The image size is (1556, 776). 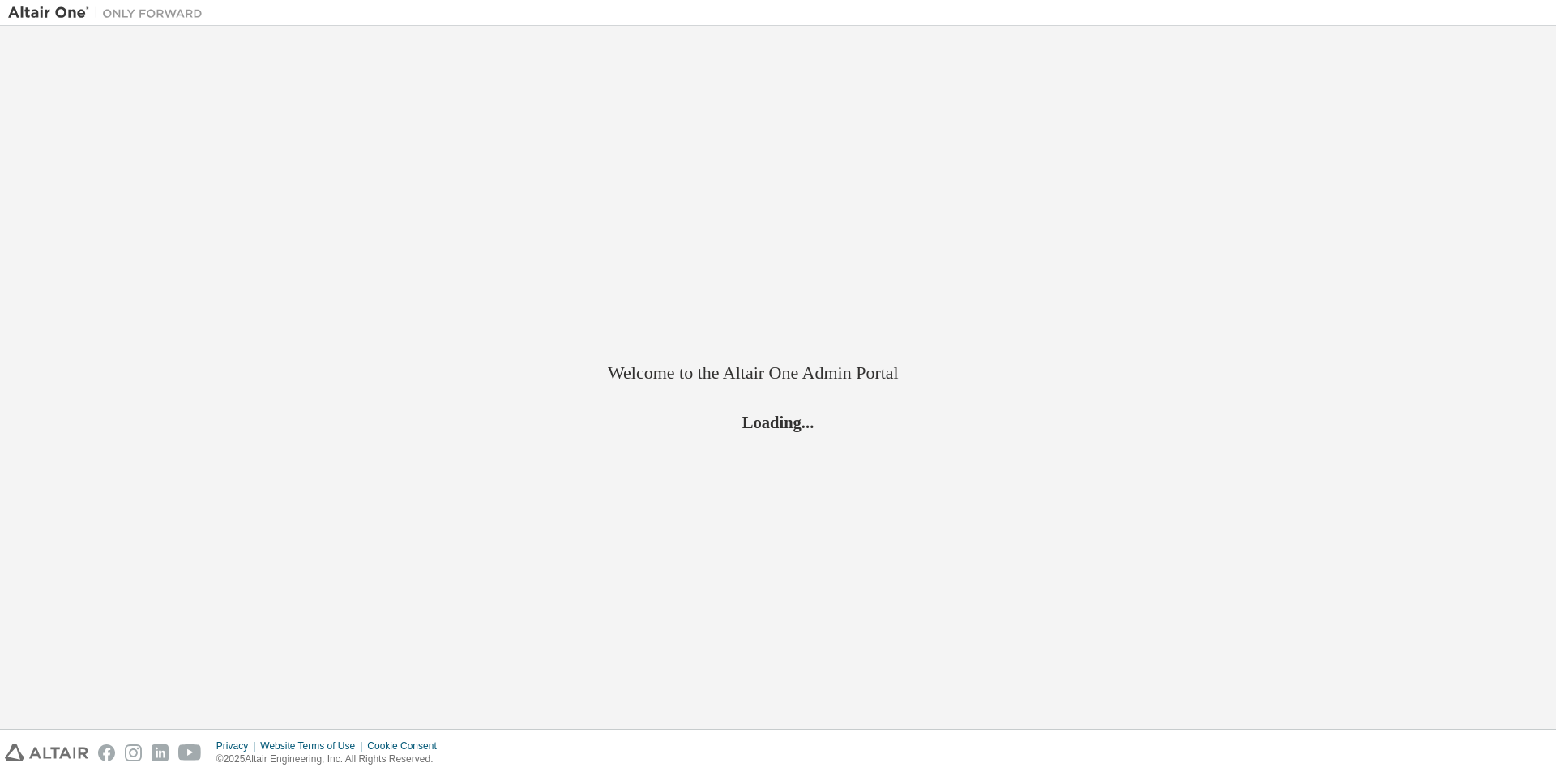 I want to click on div: Cookie Consent, so click(x=406, y=746).